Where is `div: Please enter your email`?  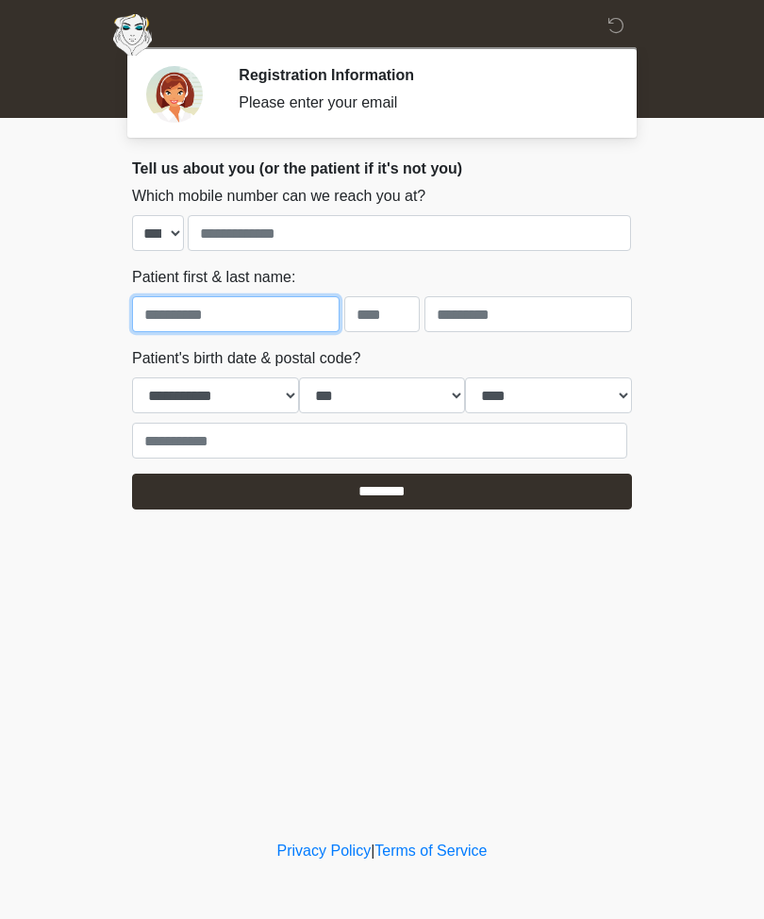 div: Please enter your email is located at coordinates (421, 103).